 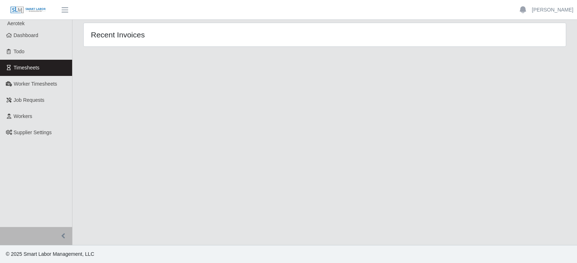 What do you see at coordinates (35, 84) in the screenshot?
I see `span: Worker Timesheets` at bounding box center [35, 84].